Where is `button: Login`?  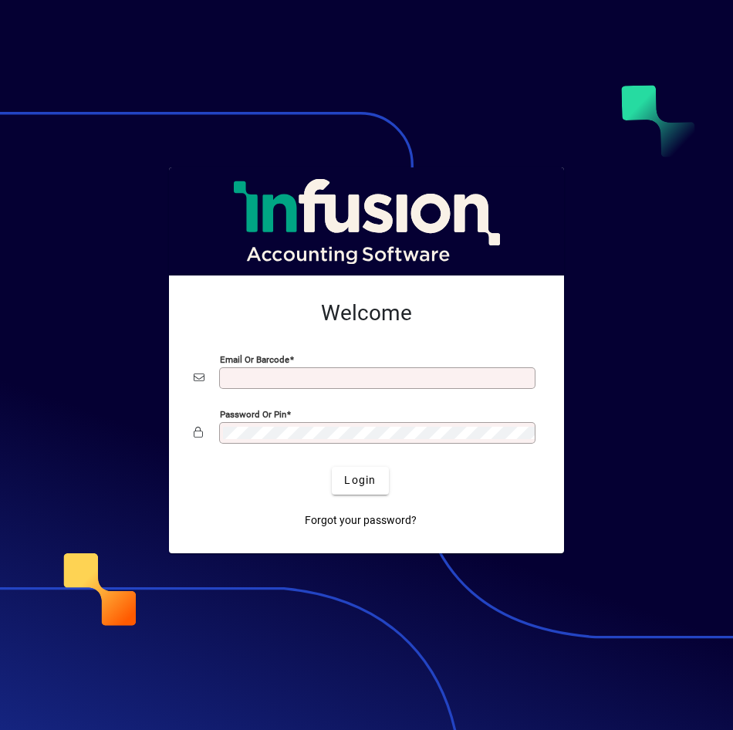
button: Login is located at coordinates (360, 481).